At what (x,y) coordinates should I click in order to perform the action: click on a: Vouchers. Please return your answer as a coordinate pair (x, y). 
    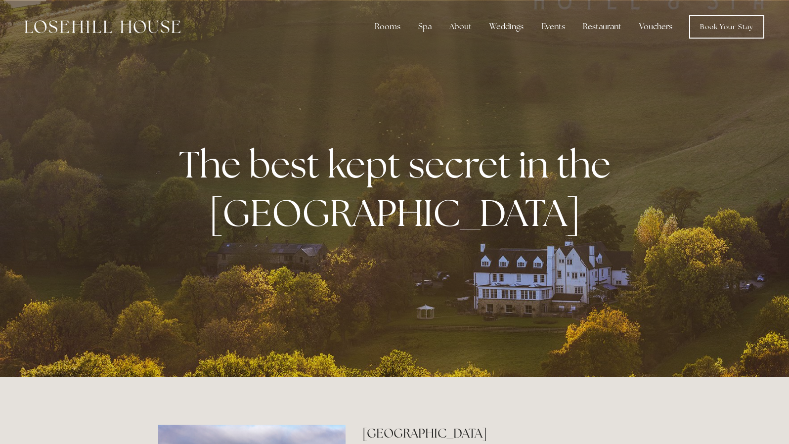
    Looking at the image, I should click on (656, 27).